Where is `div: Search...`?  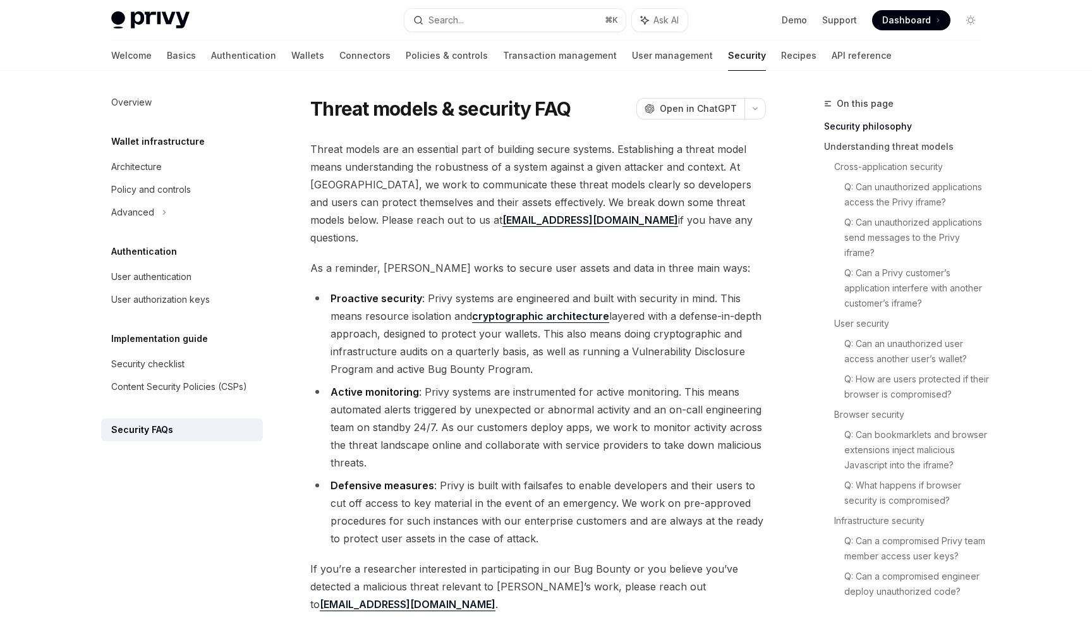
div: Search... is located at coordinates (446, 20).